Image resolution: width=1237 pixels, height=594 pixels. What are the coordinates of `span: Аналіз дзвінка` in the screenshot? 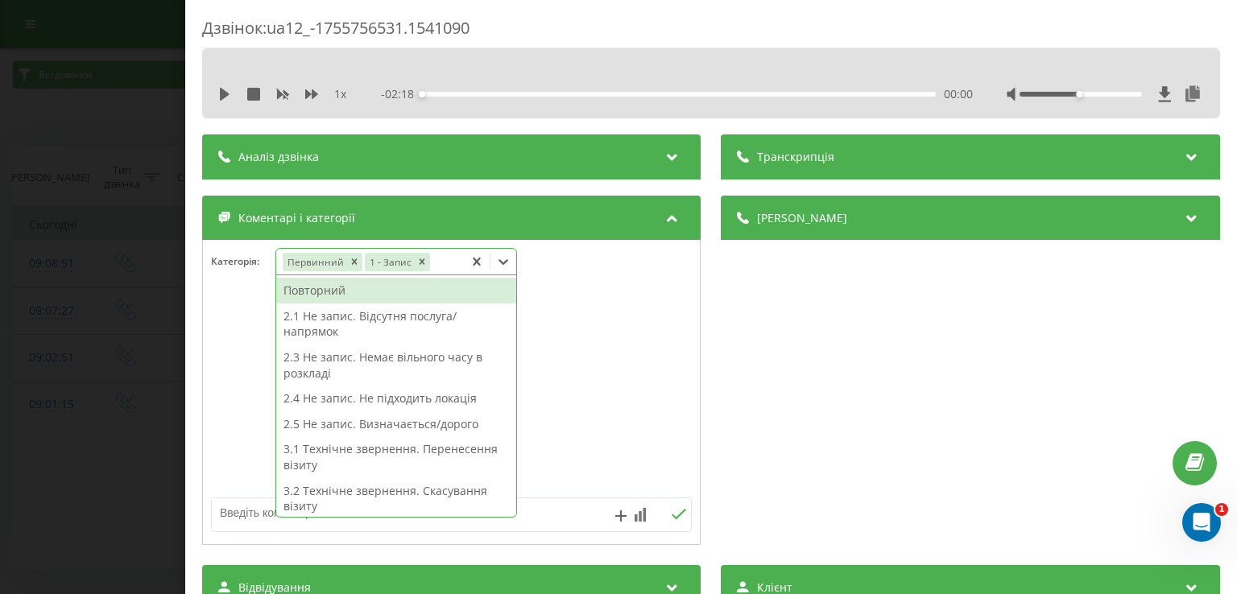 It's located at (279, 157).